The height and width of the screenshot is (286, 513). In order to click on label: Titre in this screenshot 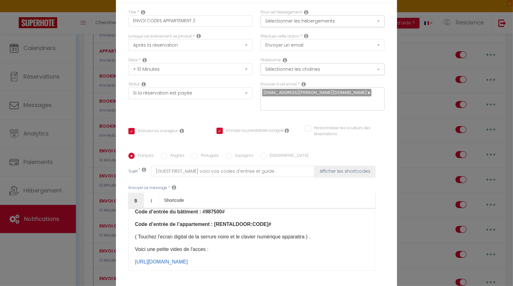, I will do `click(132, 12)`.